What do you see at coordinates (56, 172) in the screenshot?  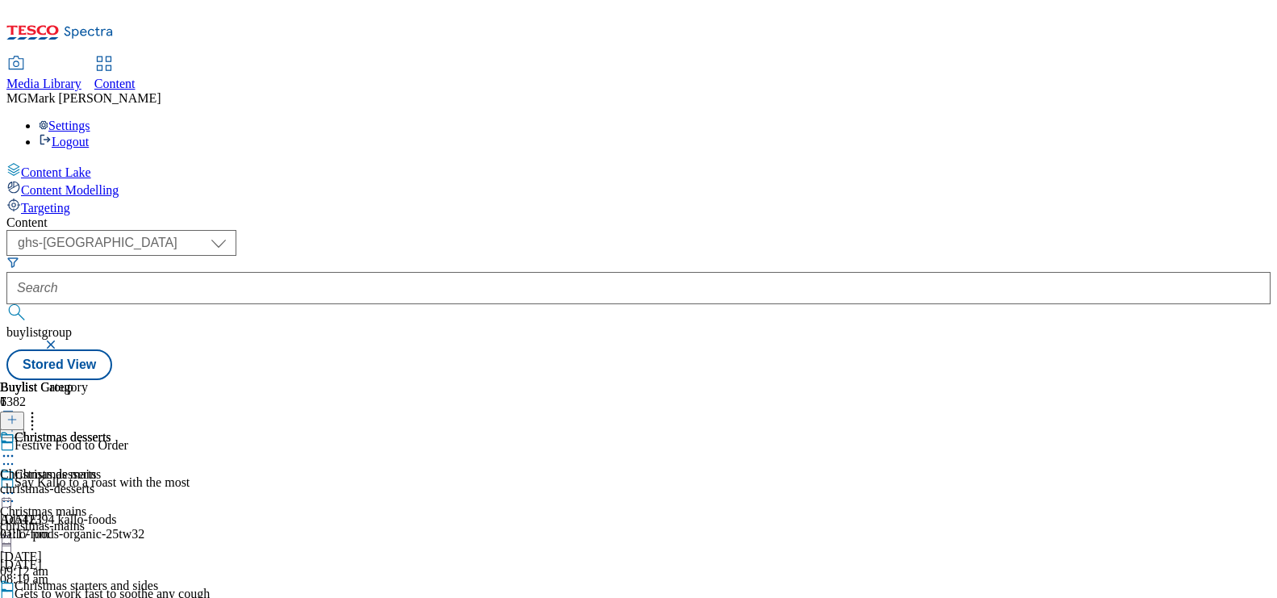 I see `span: Content Lake` at bounding box center [56, 172].